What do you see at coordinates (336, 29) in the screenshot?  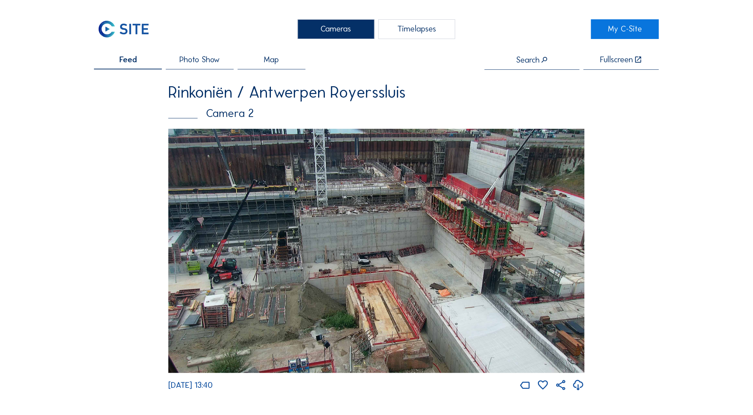 I see `div: Cameras` at bounding box center [336, 29].